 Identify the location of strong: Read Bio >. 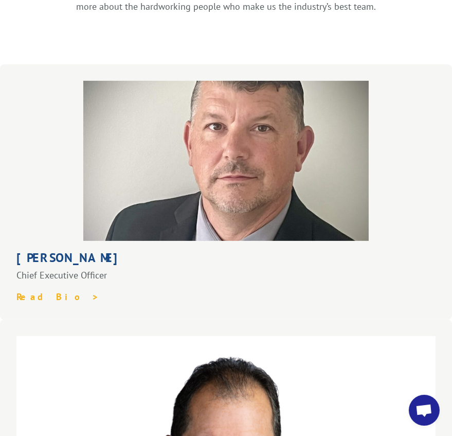
(58, 296).